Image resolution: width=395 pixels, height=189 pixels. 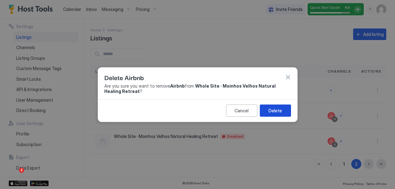 I want to click on button: Delete, so click(x=276, y=110).